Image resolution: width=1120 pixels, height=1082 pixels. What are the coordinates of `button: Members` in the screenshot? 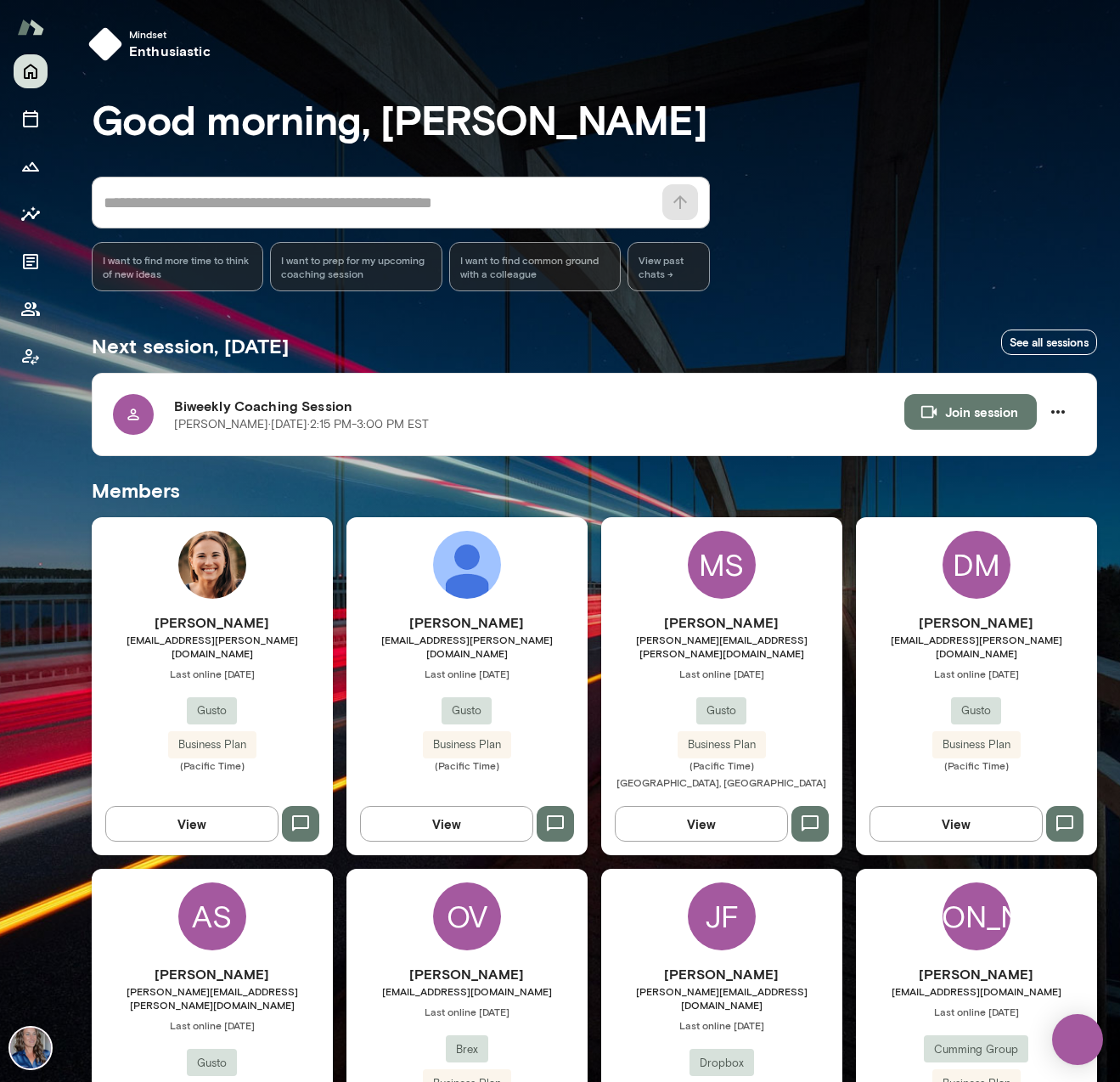 It's located at (31, 309).